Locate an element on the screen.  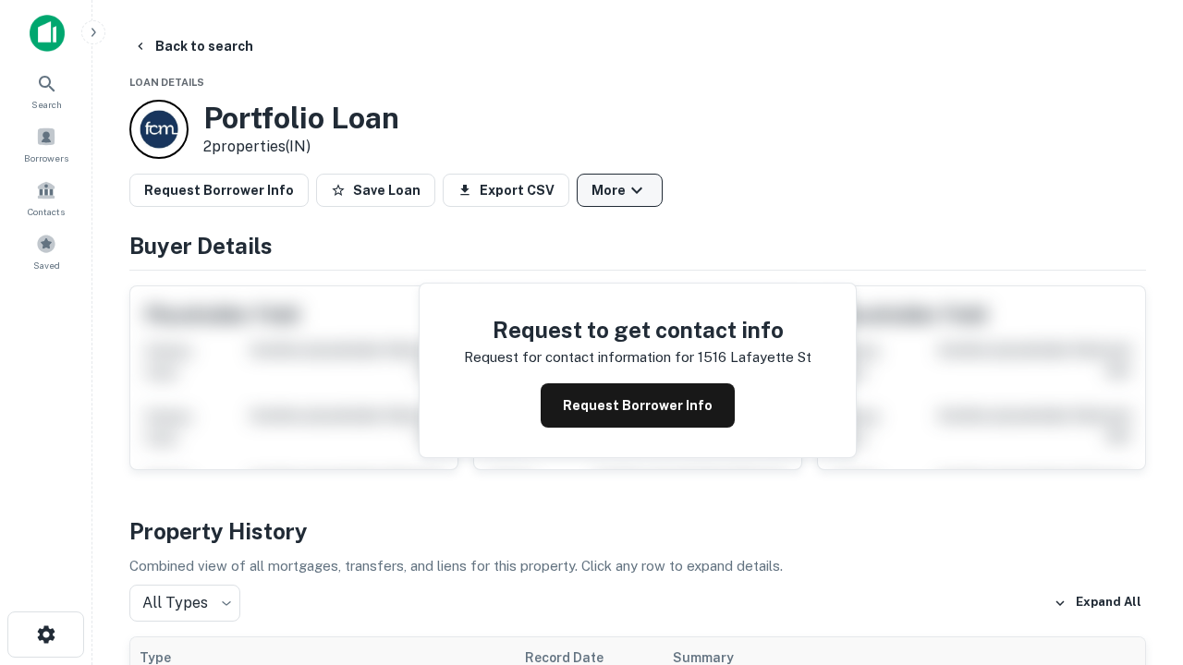
p: 1516 lafayette st is located at coordinates (754, 358).